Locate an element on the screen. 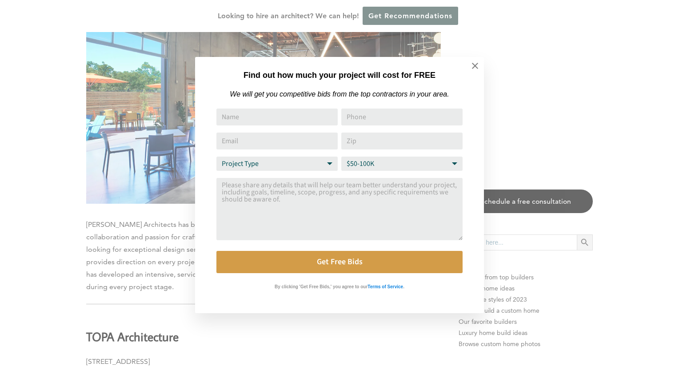  a: Terms of Service is located at coordinates (385, 285).